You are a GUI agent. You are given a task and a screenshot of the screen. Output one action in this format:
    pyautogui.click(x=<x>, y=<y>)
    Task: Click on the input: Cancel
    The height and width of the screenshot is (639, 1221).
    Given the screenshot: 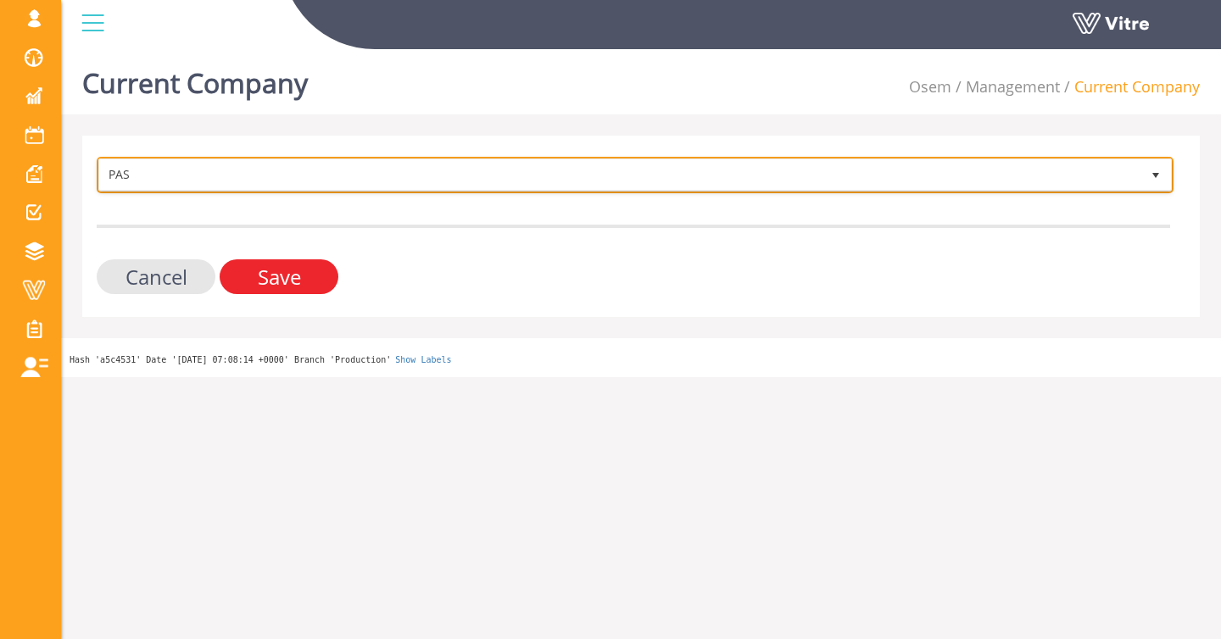 What is the action you would take?
    pyautogui.click(x=156, y=276)
    